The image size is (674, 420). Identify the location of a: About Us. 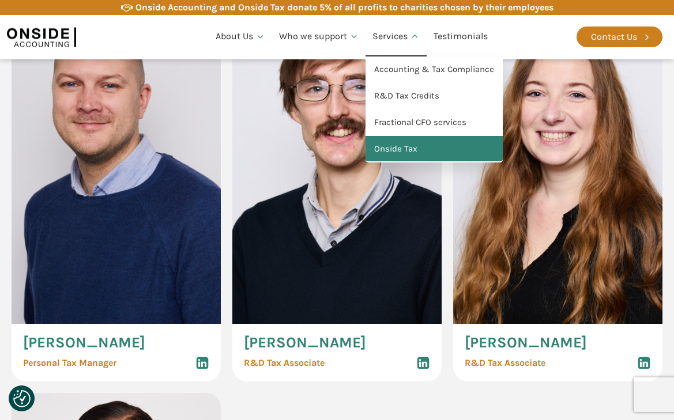
(240, 37).